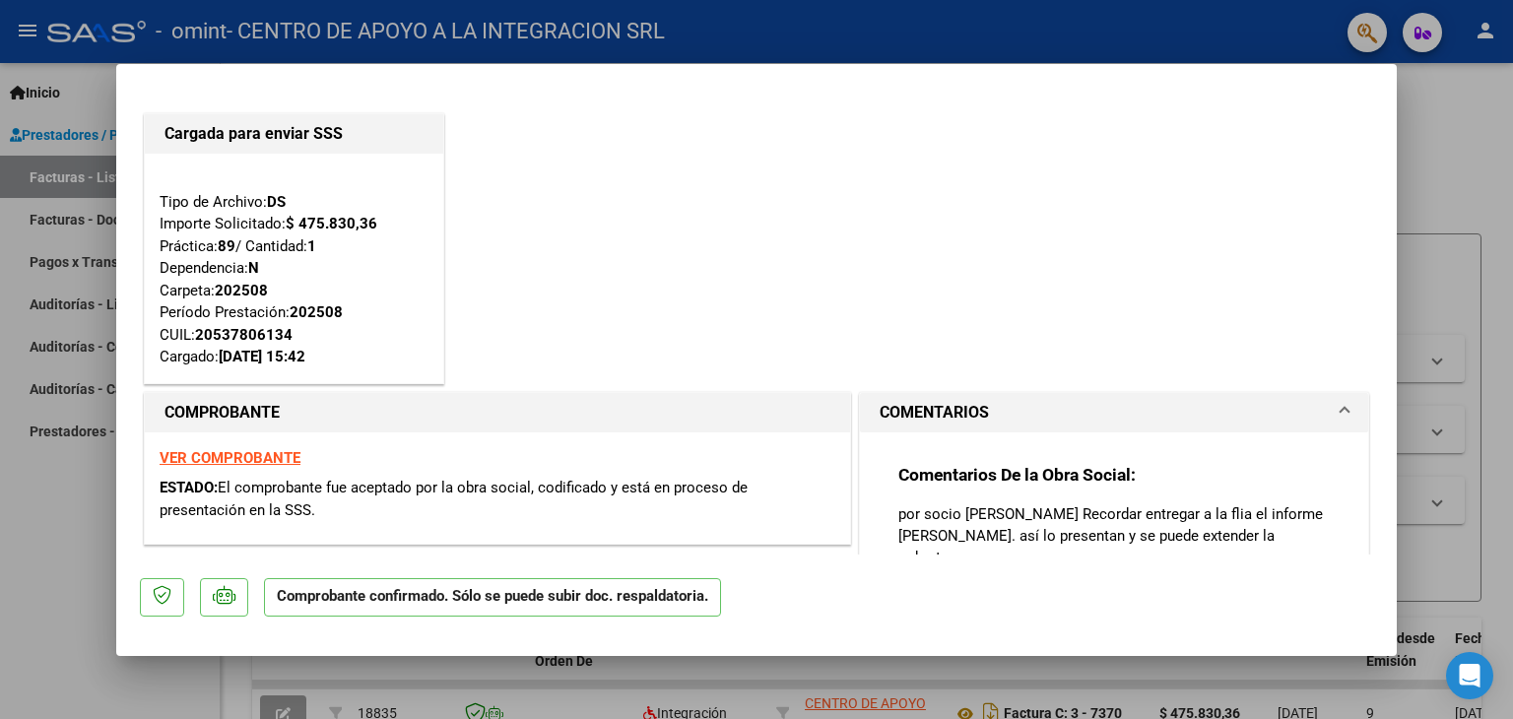 The width and height of the screenshot is (1513, 719). What do you see at coordinates (253, 268) in the screenshot?
I see `strong: N` at bounding box center [253, 268].